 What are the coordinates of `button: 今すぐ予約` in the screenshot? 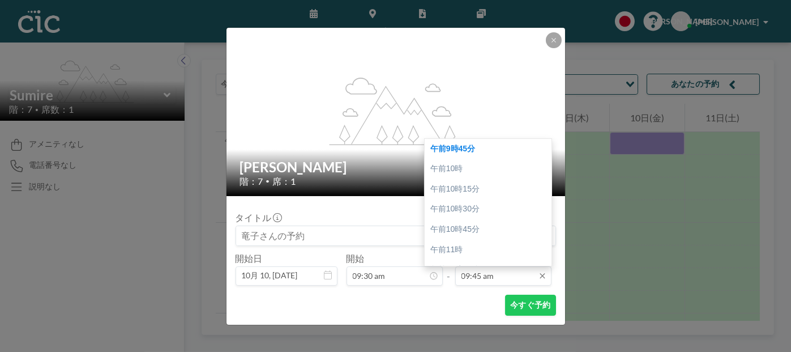 It's located at (530, 305).